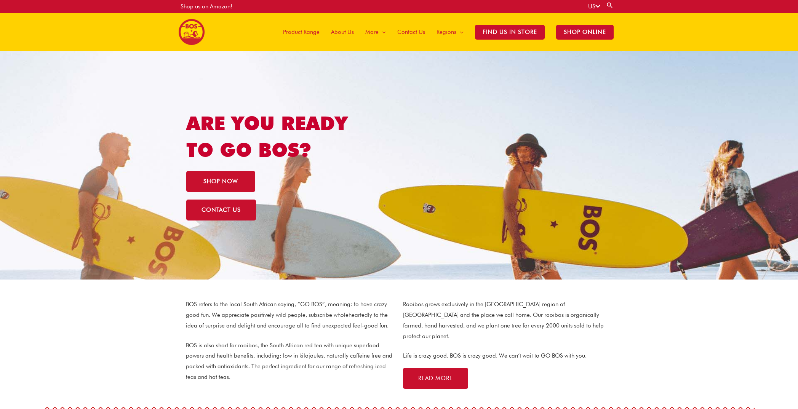 The image size is (798, 409). I want to click on a: CONTACT US, so click(221, 210).